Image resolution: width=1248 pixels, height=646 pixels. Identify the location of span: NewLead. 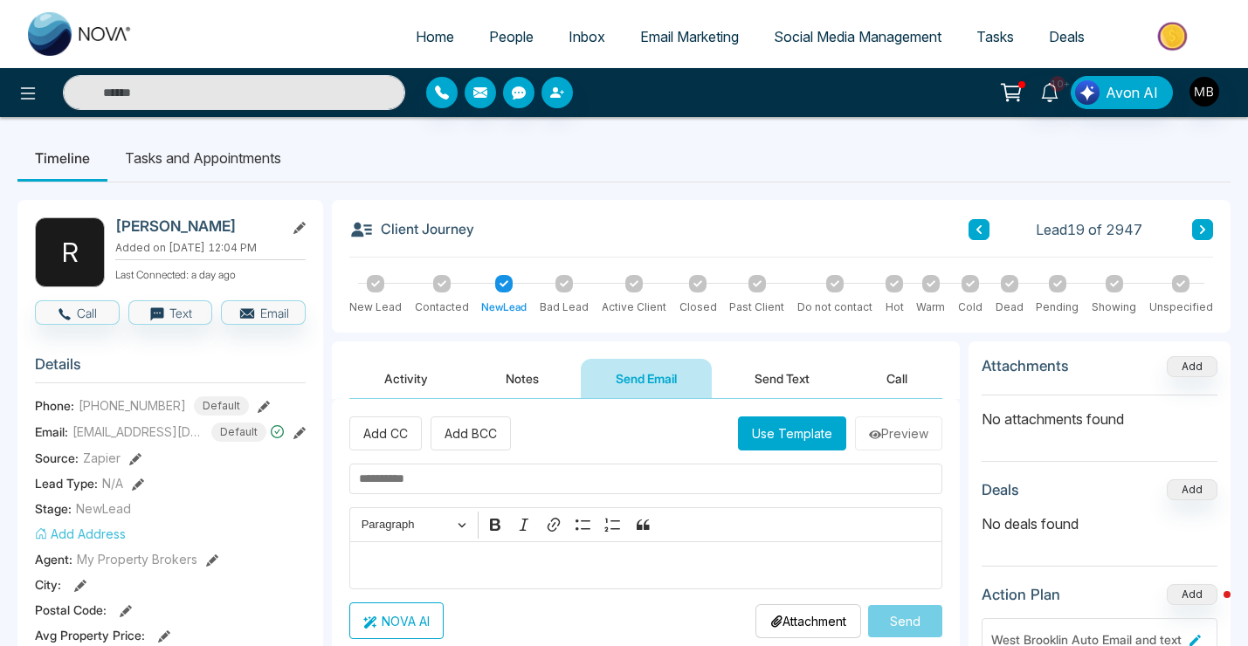
(103, 508).